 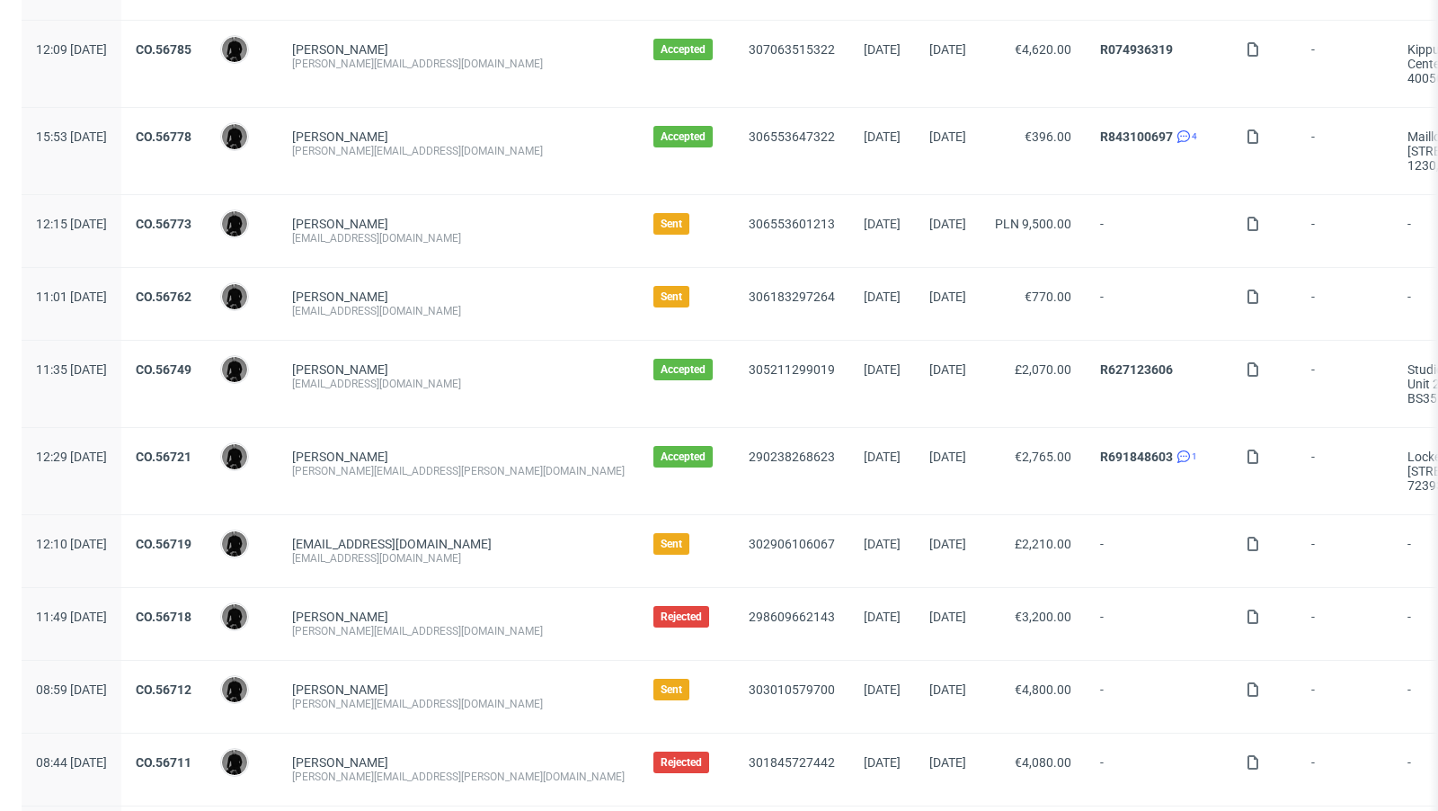 I want to click on a: 306553647322, so click(x=792, y=137).